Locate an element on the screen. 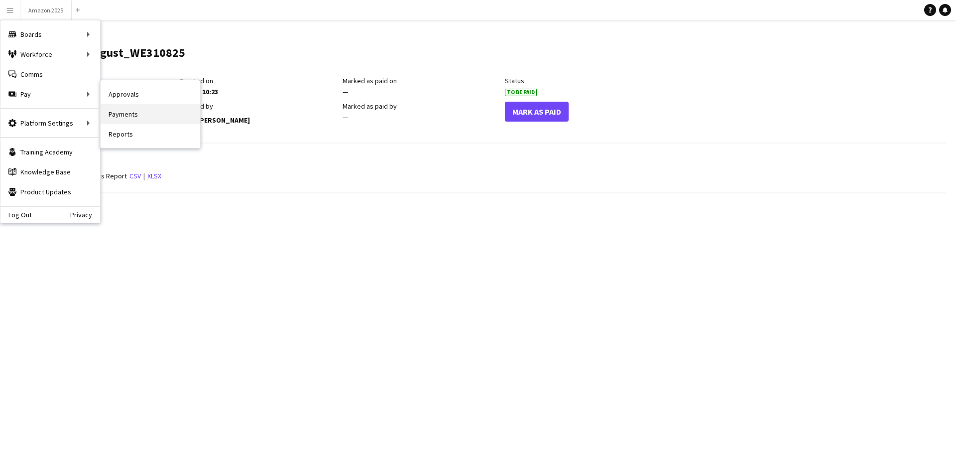 This screenshot has width=956, height=454. button: Amazon 2025 is located at coordinates (46, 10).